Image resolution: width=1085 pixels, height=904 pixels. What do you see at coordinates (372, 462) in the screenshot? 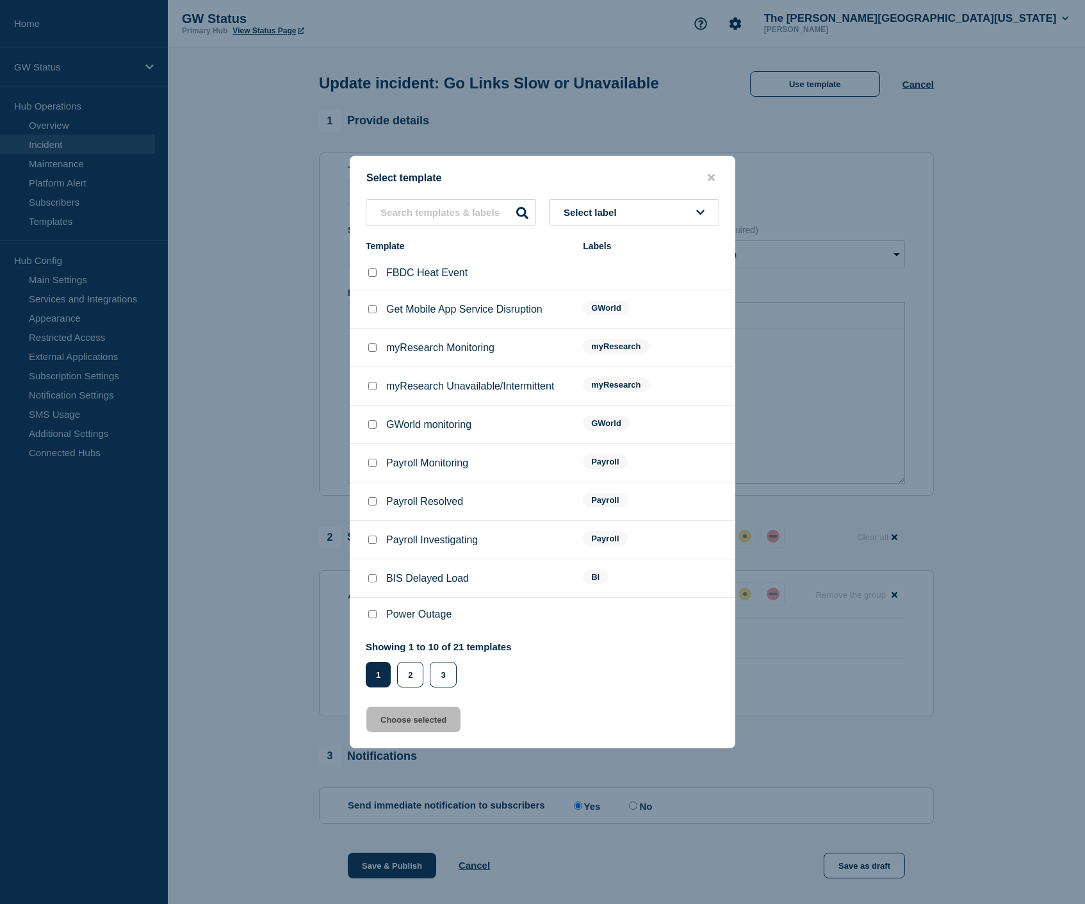
I see `input: Payroll Monitoring checkbox` at bounding box center [372, 462].